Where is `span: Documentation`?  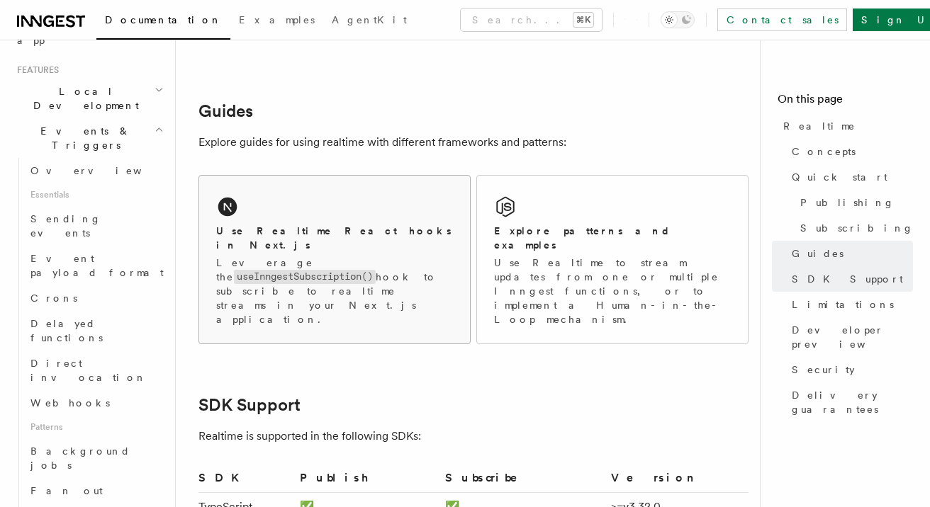 span: Documentation is located at coordinates (163, 20).